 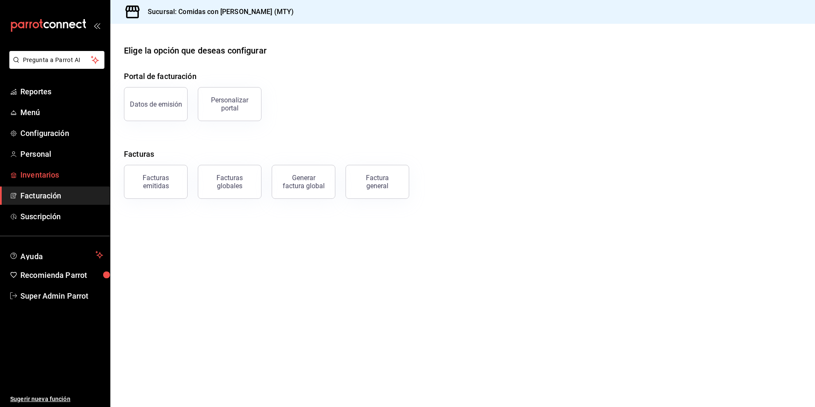 I want to click on span: Personal, so click(x=62, y=154).